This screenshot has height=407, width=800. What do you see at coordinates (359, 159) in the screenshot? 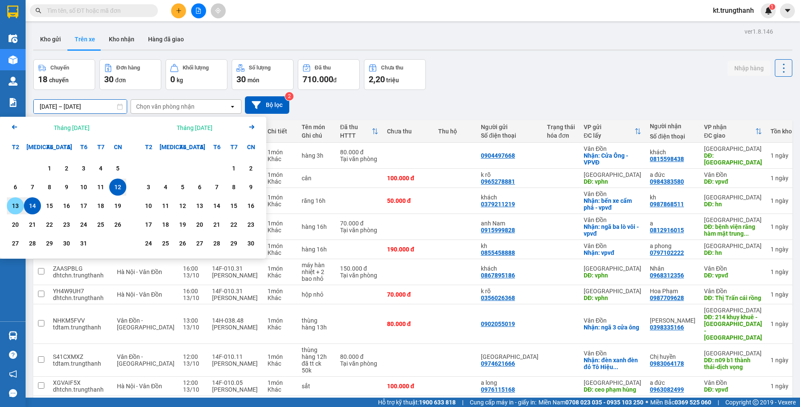
I see `div: Tại văn phòng` at bounding box center [359, 159].